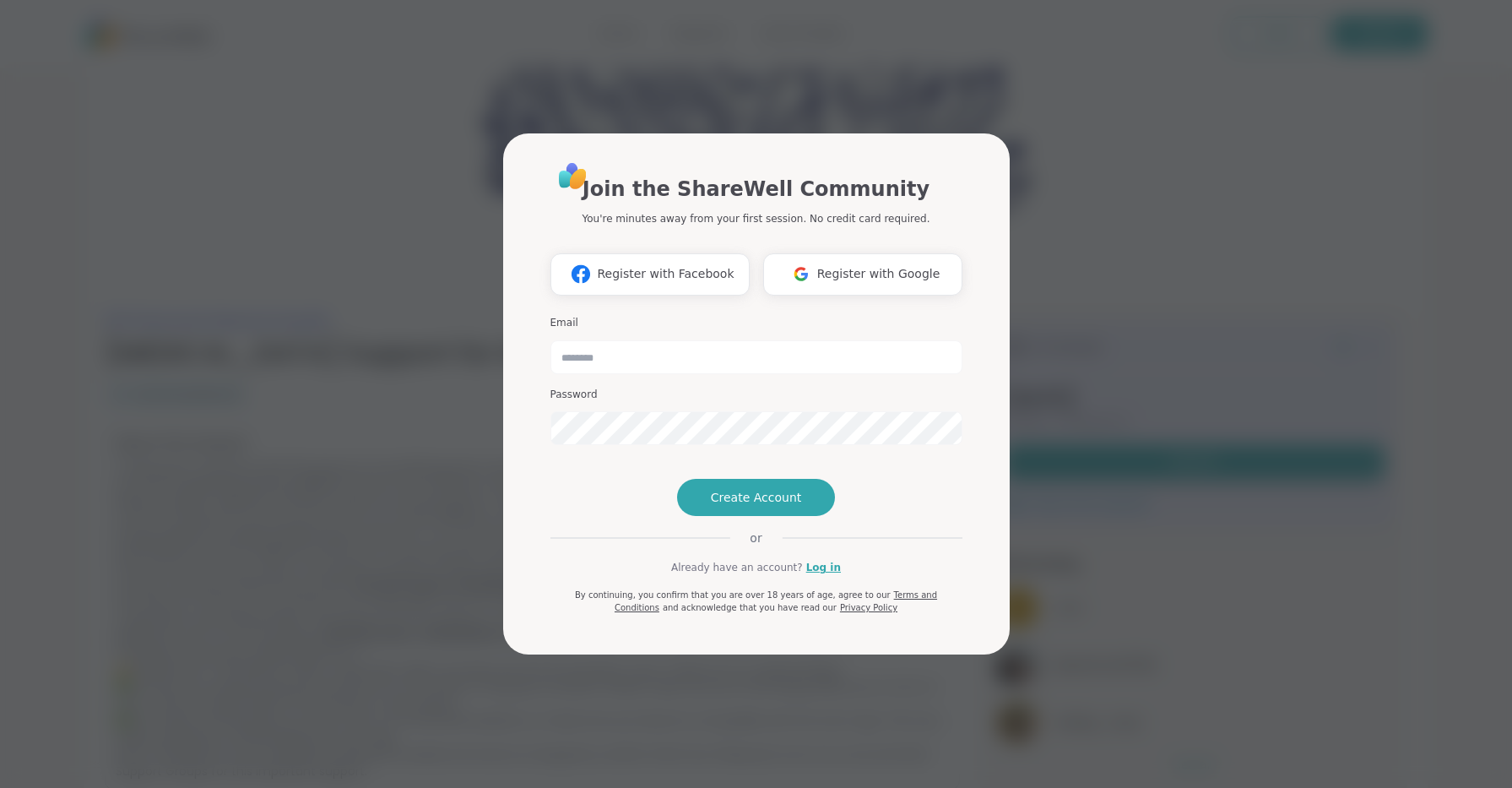 The height and width of the screenshot is (788, 1512). I want to click on span: By continuing, you confirm that you are over 18 years of age, agree to our, so click(733, 595).